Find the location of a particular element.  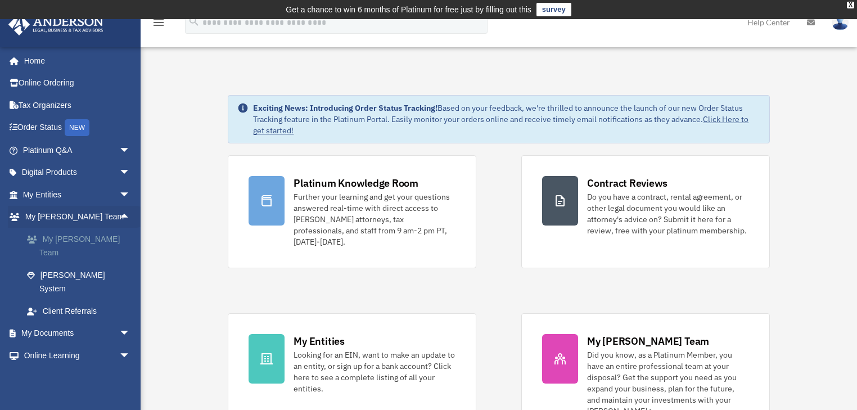

a: Tax Organizers is located at coordinates (78, 105).